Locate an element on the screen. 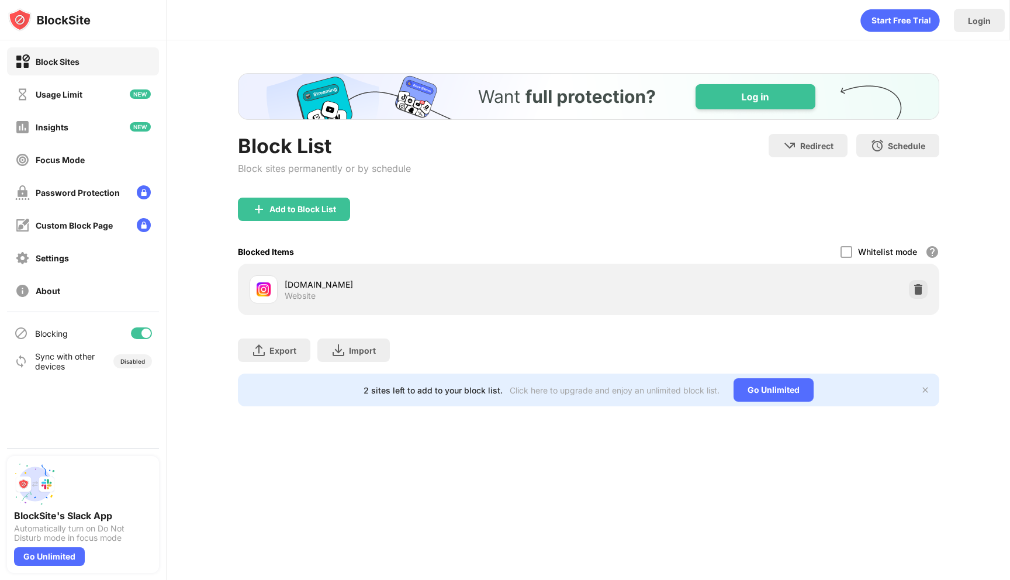  div: Disabled is located at coordinates (133, 361).